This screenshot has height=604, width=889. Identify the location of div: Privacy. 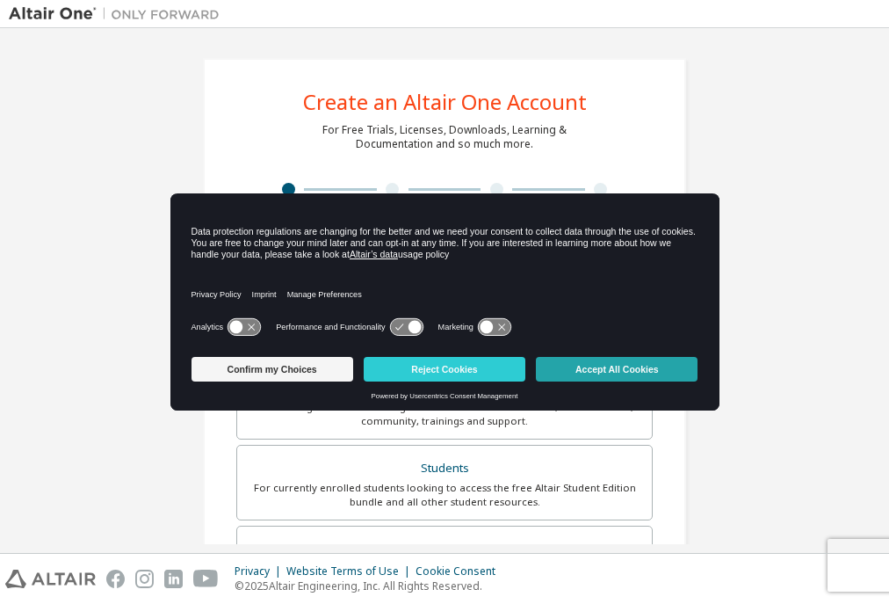
(260, 571).